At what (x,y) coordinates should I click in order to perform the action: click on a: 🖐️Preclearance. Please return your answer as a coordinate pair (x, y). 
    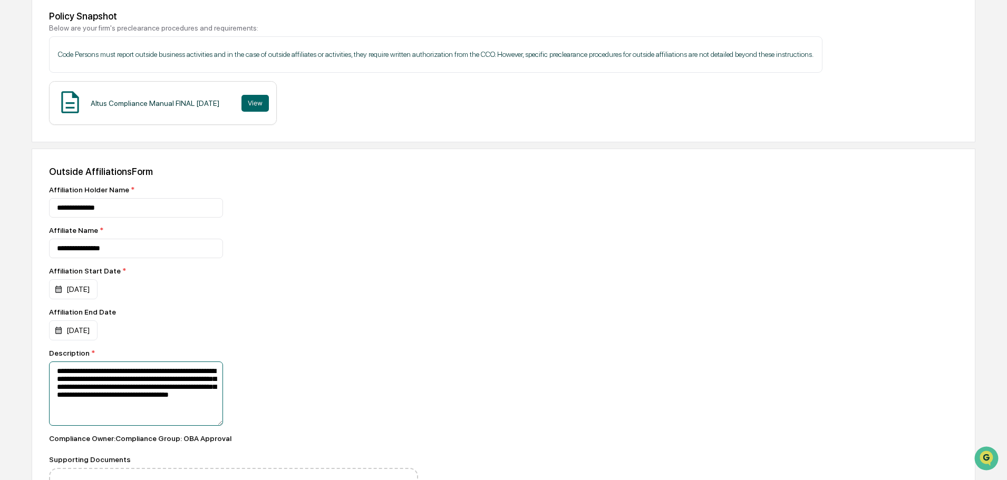
    Looking at the image, I should click on (39, 138).